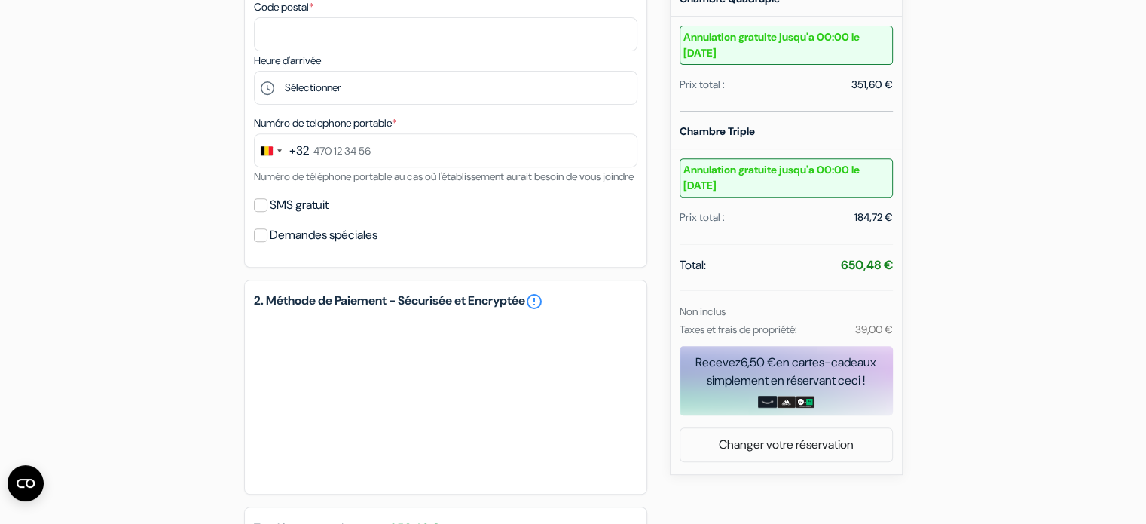 This screenshot has height=524, width=1146. Describe the element at coordinates (445, 150) in the screenshot. I see `input: 470 12 34 56` at that location.